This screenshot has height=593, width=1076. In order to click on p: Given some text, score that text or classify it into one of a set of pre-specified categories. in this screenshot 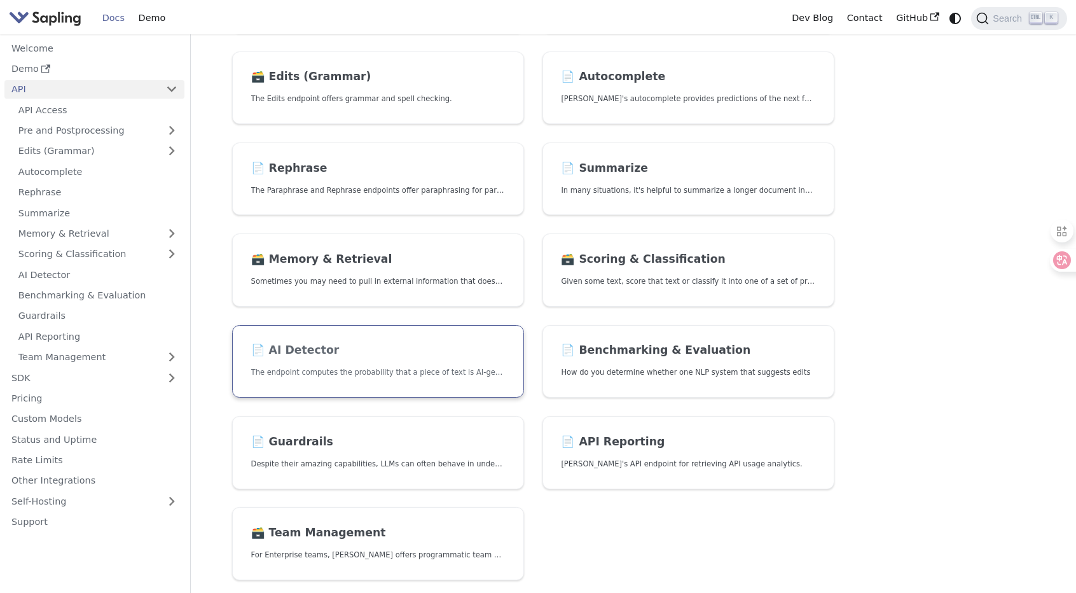, I will do `click(687, 281)`.